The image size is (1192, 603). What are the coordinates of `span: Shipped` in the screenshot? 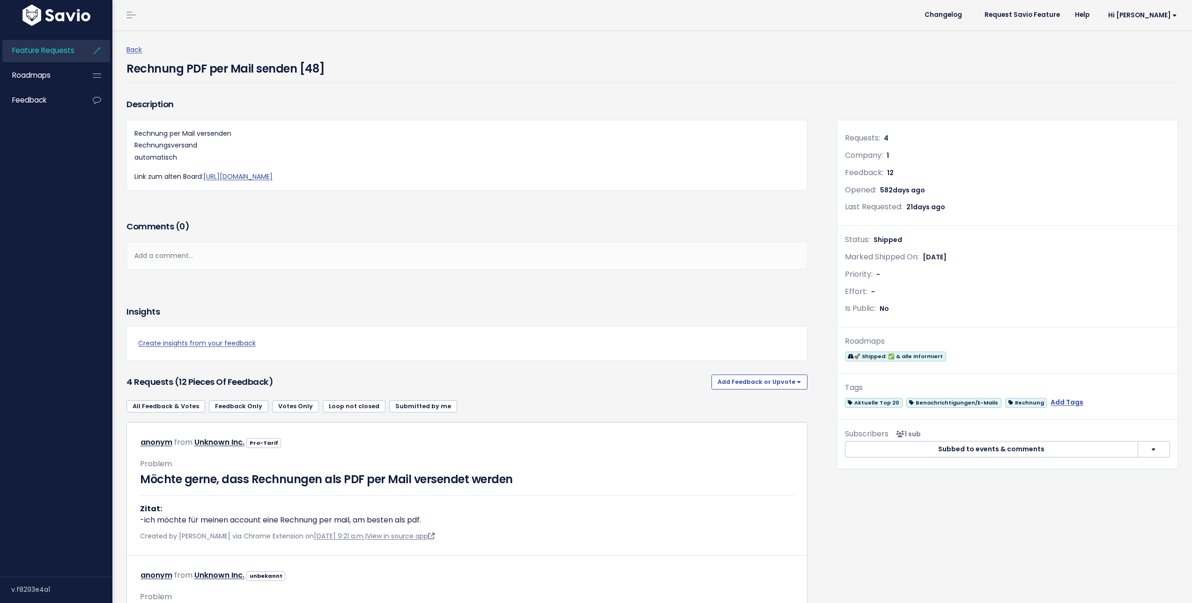 It's located at (888, 240).